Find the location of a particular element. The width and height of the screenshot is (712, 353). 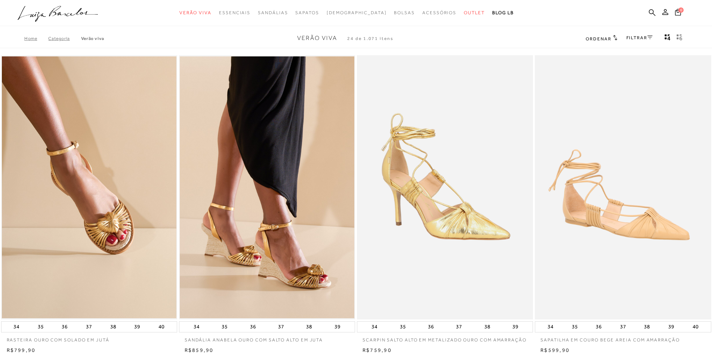

a: Home is located at coordinates (36, 38).